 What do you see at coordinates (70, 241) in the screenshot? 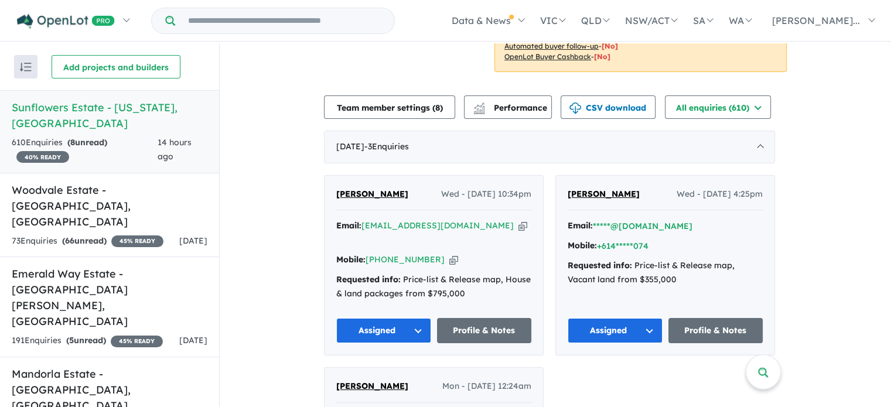
I see `span: 66` at bounding box center [70, 241].